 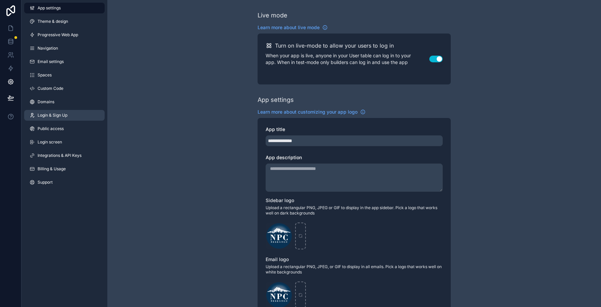 I want to click on h2: Turn on live-mode to allow your users to log in, so click(x=334, y=46).